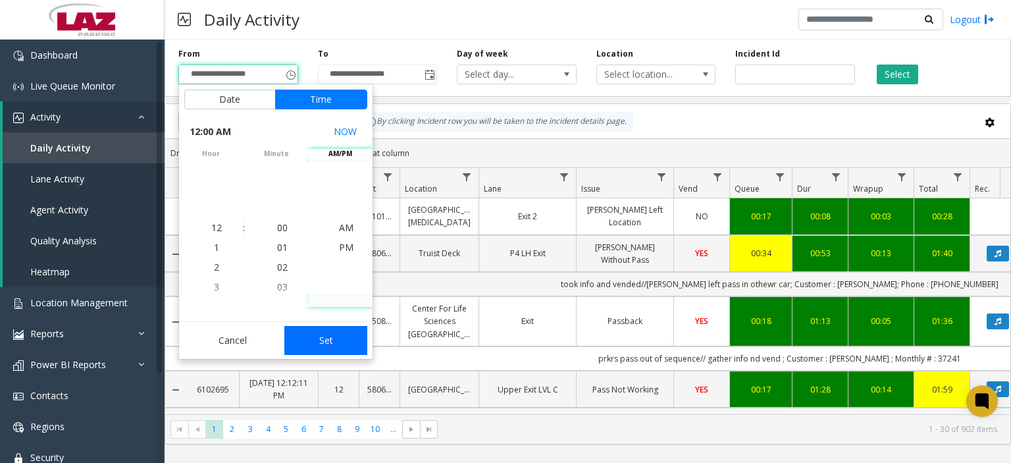 This screenshot has height=463, width=1011. Describe the element at coordinates (230, 99) in the screenshot. I see `button: Date tab` at that location.